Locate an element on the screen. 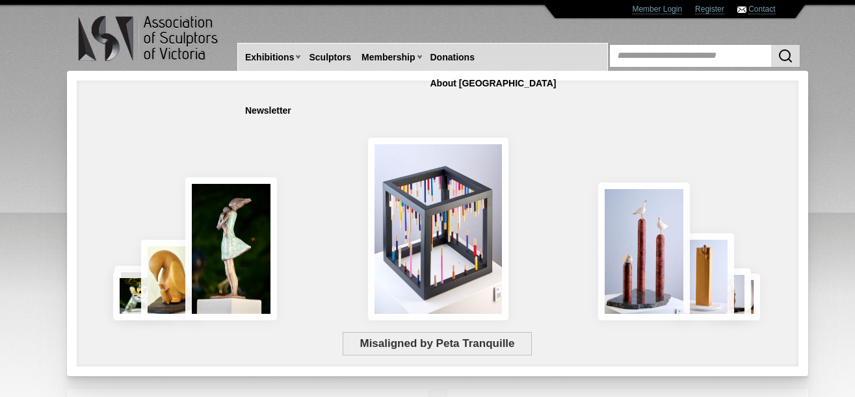 The height and width of the screenshot is (397, 855). img: Contact ASV is located at coordinates (742, 10).